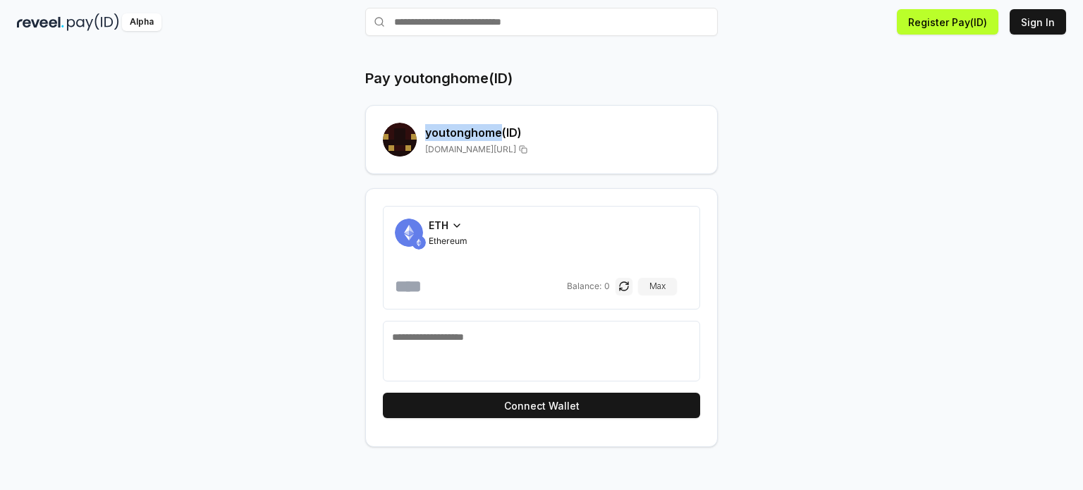  Describe the element at coordinates (947, 22) in the screenshot. I see `button: Register Pay(ID)` at that location.